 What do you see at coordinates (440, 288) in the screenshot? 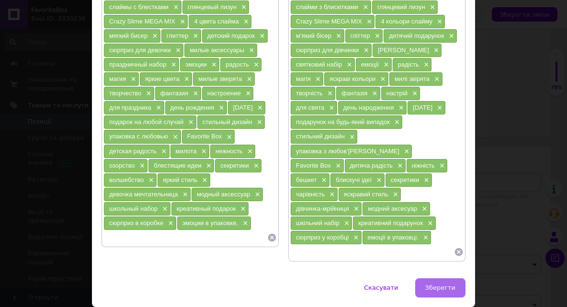
I see `button: Зберегти` at bounding box center [440, 288].